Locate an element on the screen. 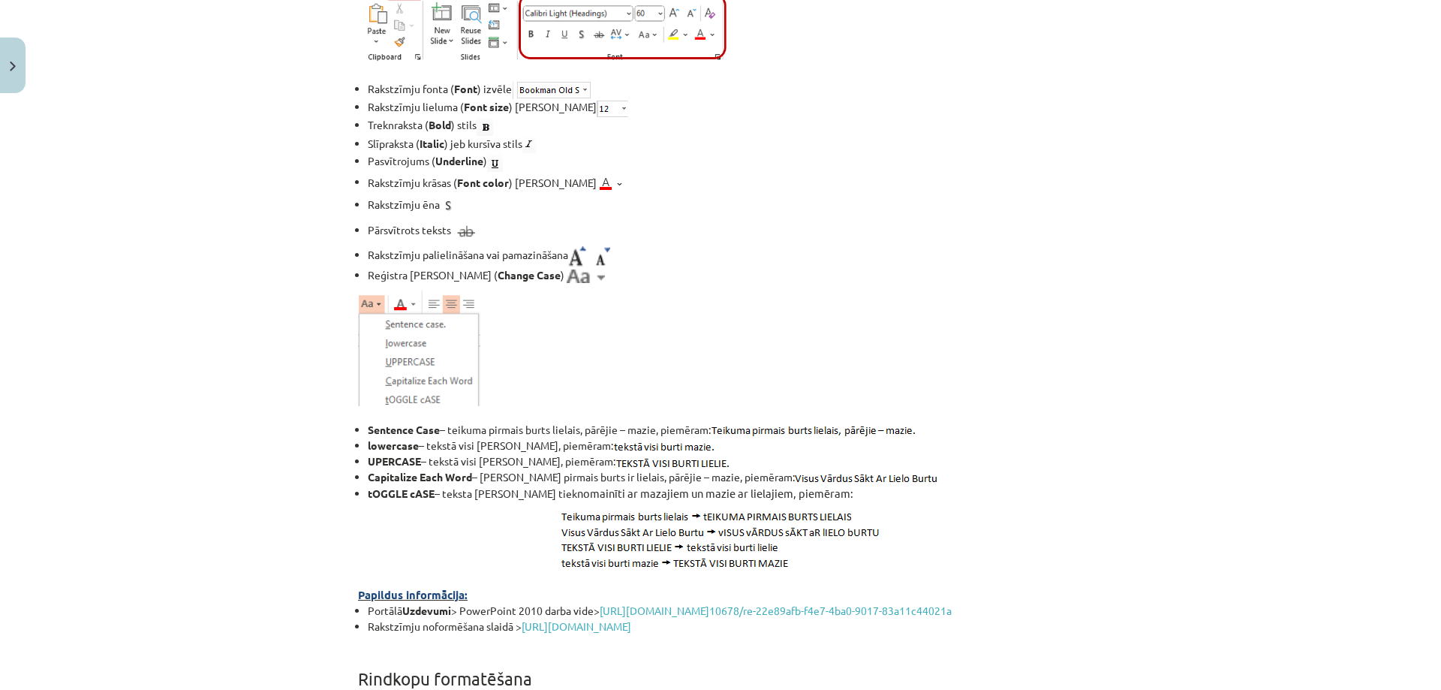 The height and width of the screenshot is (690, 1441). strong: Uzdevumi is located at coordinates (426, 610).